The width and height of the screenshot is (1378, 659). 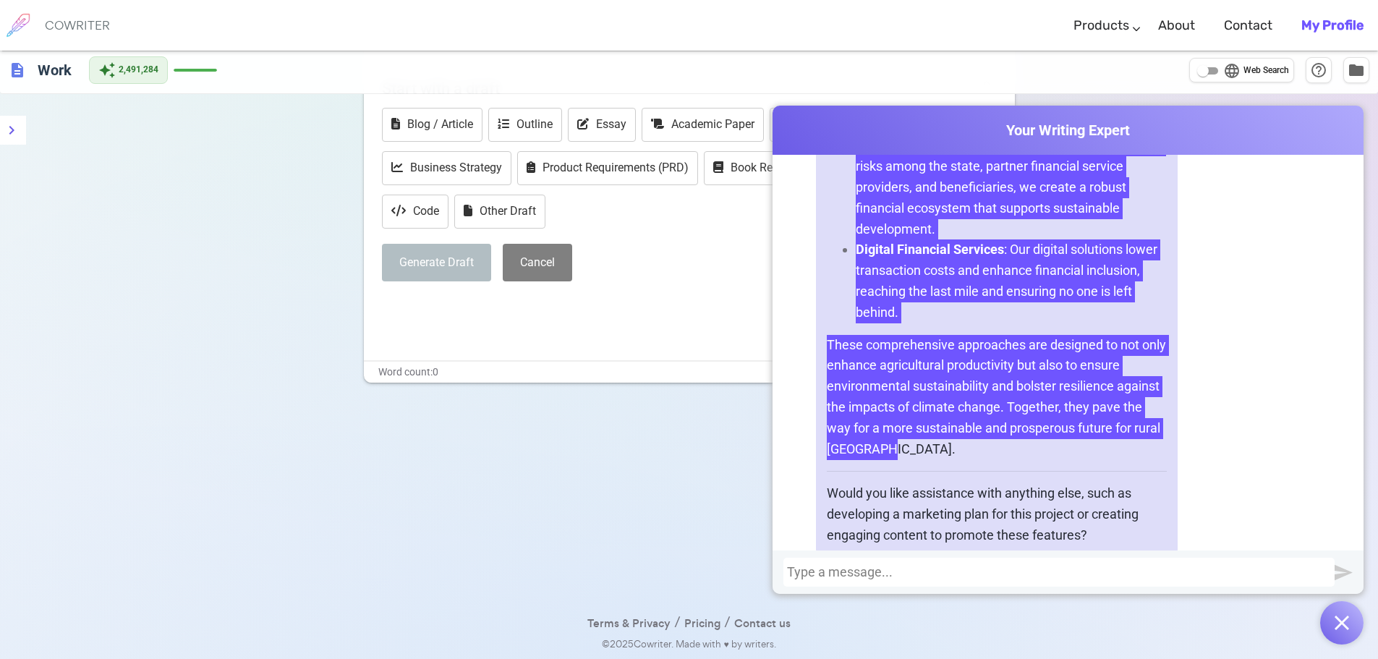 What do you see at coordinates (525, 124) in the screenshot?
I see `button: Outline` at bounding box center [525, 124].